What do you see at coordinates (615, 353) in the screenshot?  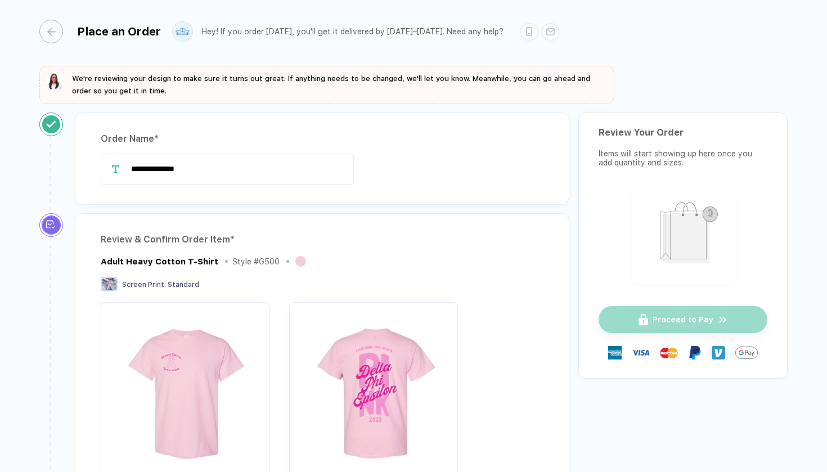 I see `img: express` at bounding box center [615, 353].